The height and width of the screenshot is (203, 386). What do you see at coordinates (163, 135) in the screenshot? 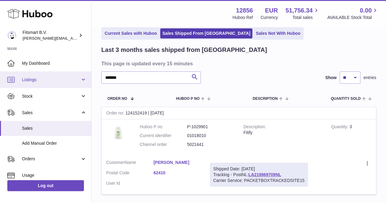
I see `dt: Current identifier` at bounding box center [163, 135].